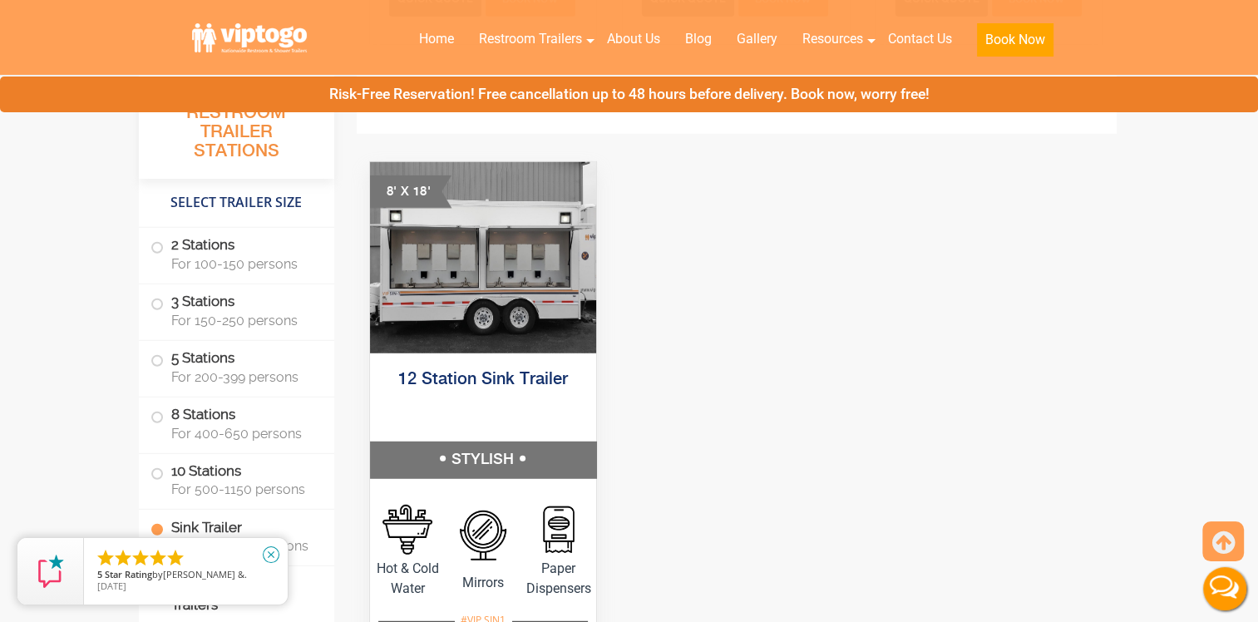 The width and height of the screenshot is (1258, 622). Describe the element at coordinates (832, 39) in the screenshot. I see `a: Resources` at that location.